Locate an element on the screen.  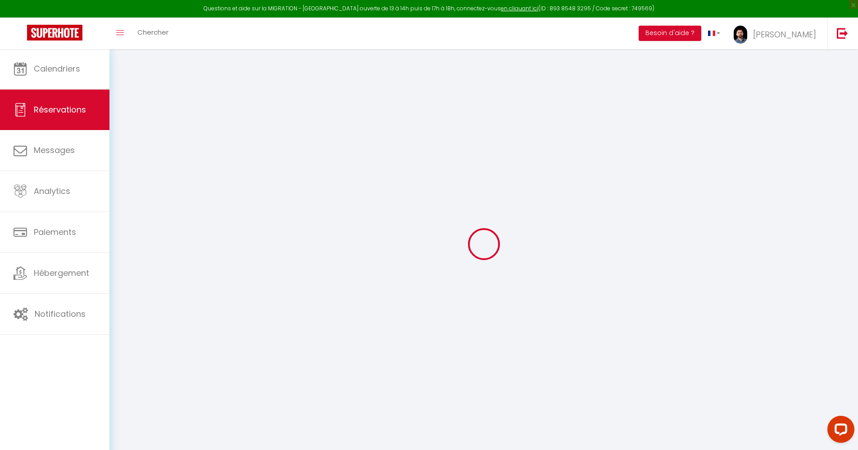
span: Notifications is located at coordinates (60, 314).